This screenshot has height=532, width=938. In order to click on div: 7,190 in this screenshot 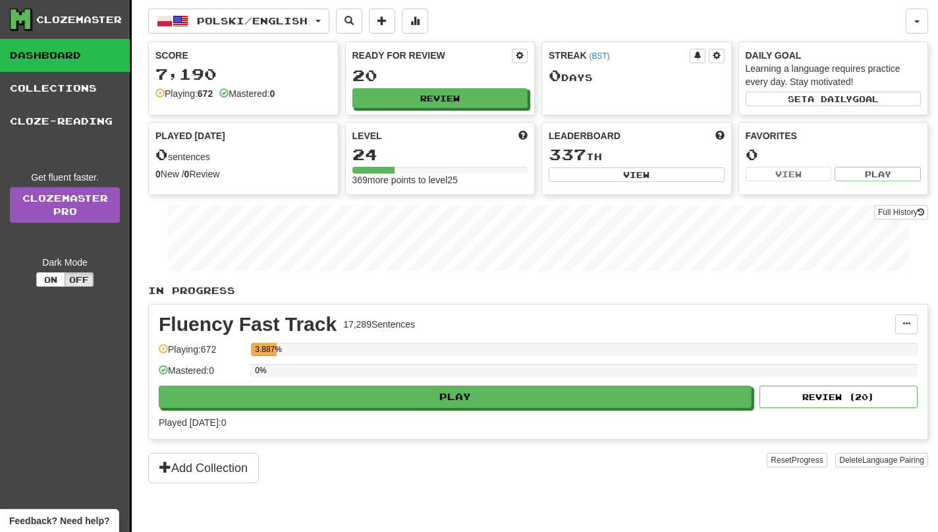, I will do `click(243, 74)`.